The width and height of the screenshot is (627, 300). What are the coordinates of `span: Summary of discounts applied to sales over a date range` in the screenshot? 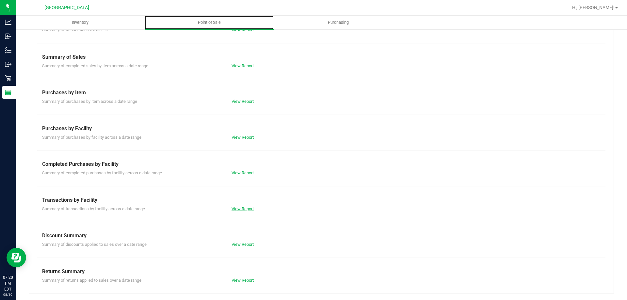 It's located at (94, 244).